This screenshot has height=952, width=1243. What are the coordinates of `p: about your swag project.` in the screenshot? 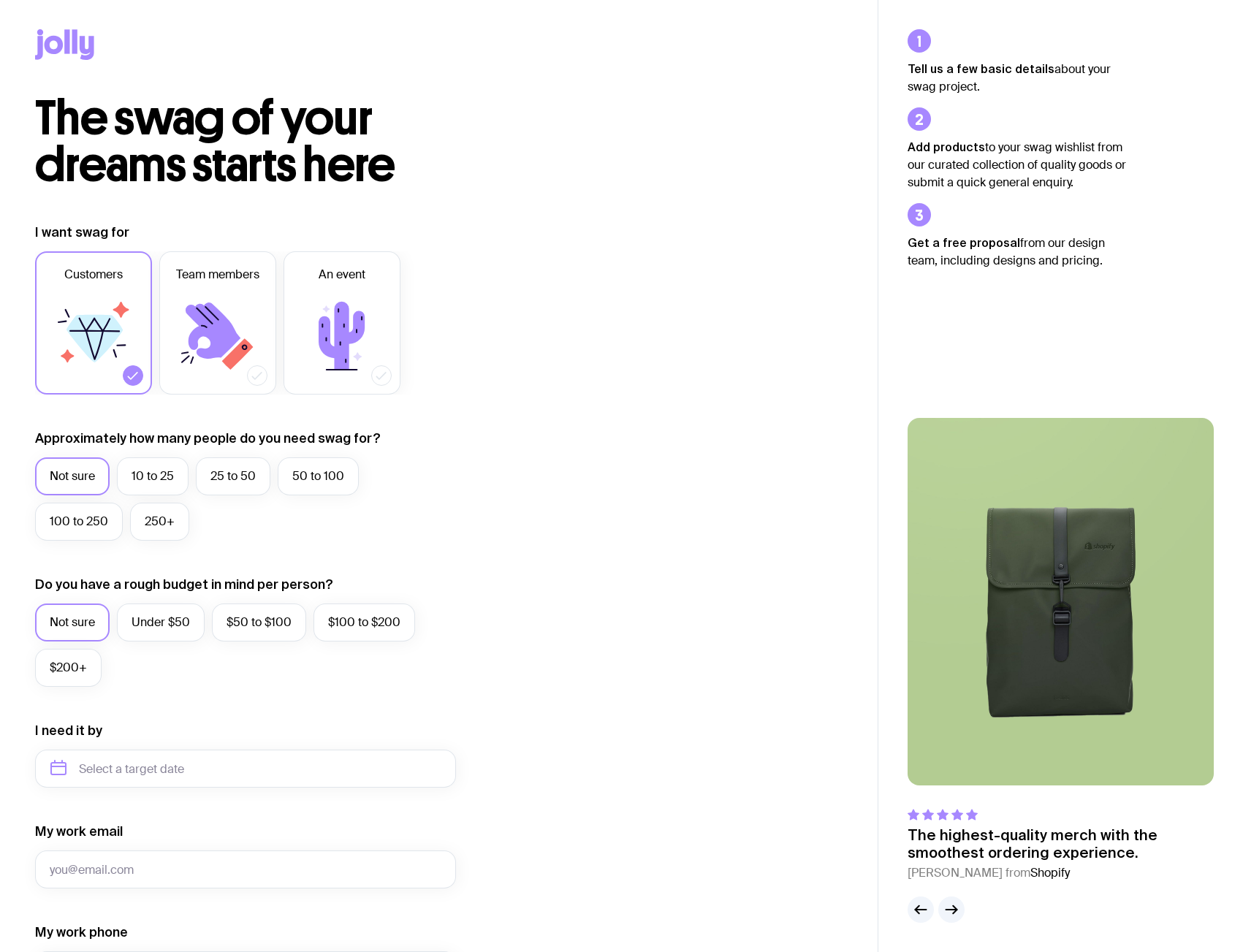 It's located at (1017, 78).